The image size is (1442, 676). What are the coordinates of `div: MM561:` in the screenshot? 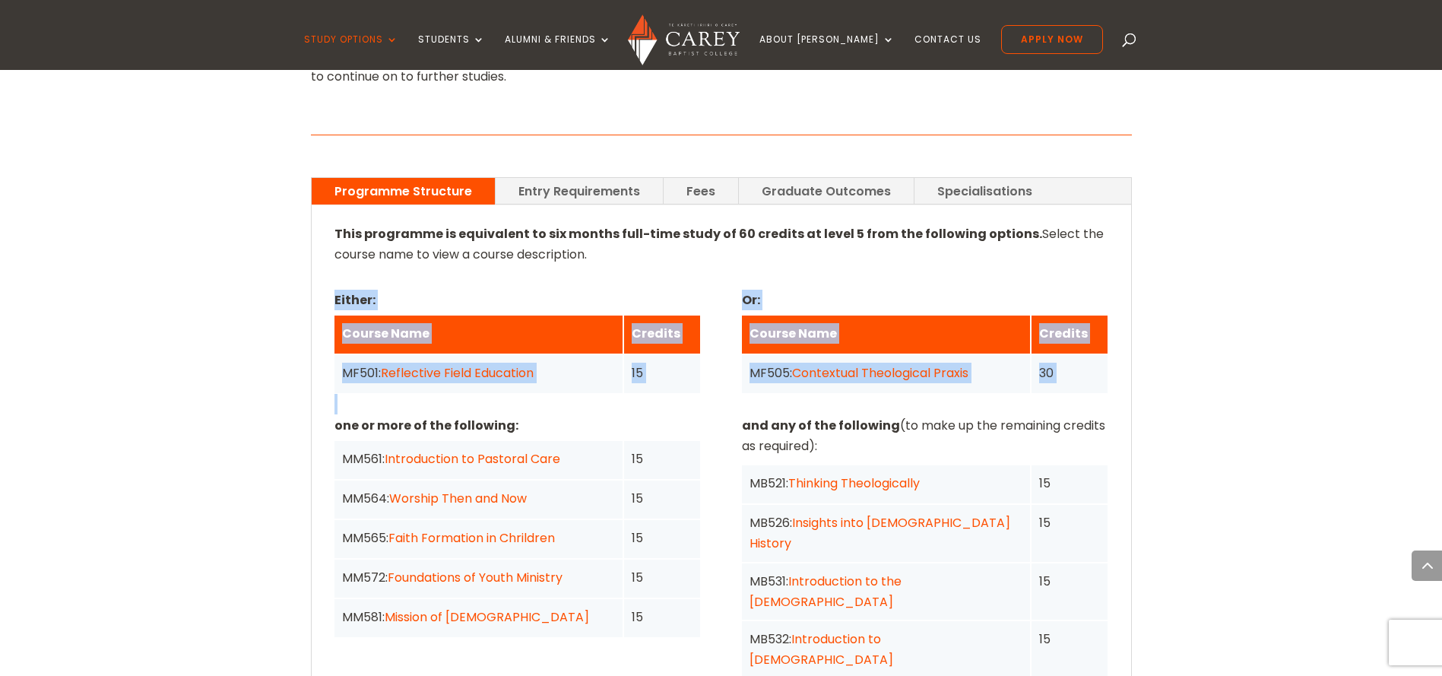 It's located at (478, 458).